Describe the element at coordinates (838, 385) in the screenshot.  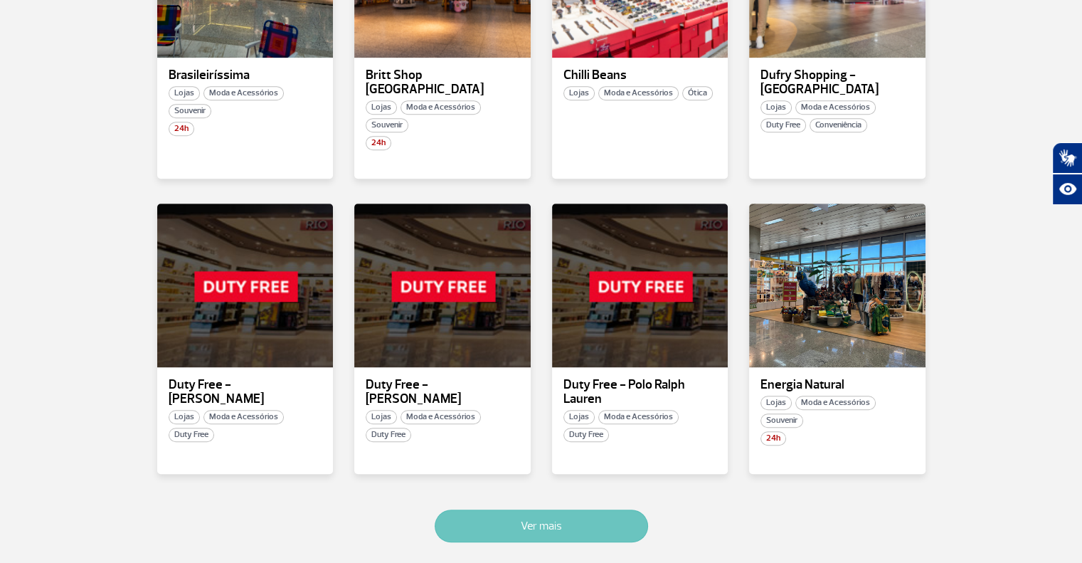
I see `p: Energia Natural` at that location.